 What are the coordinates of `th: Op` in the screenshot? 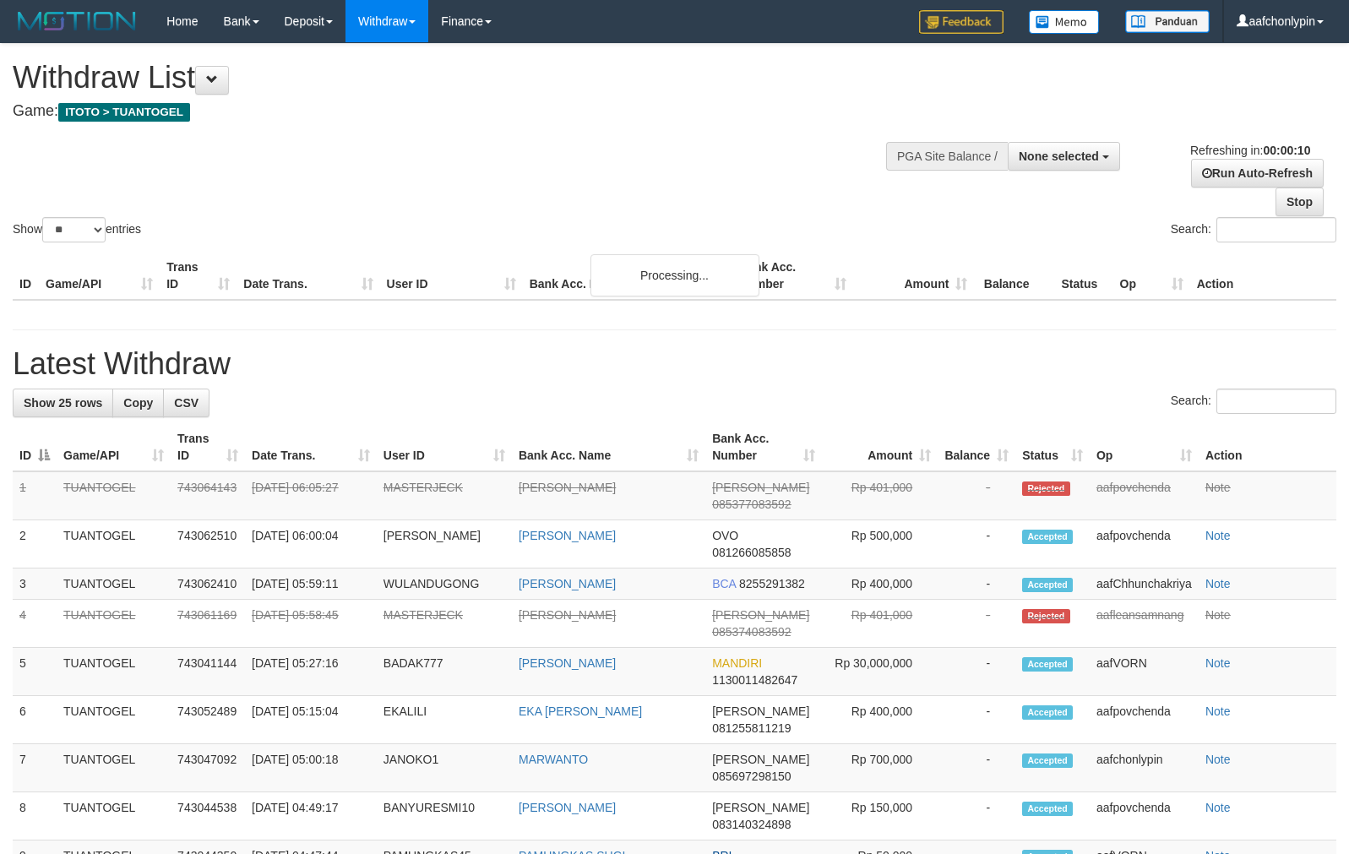 It's located at (1152, 275).